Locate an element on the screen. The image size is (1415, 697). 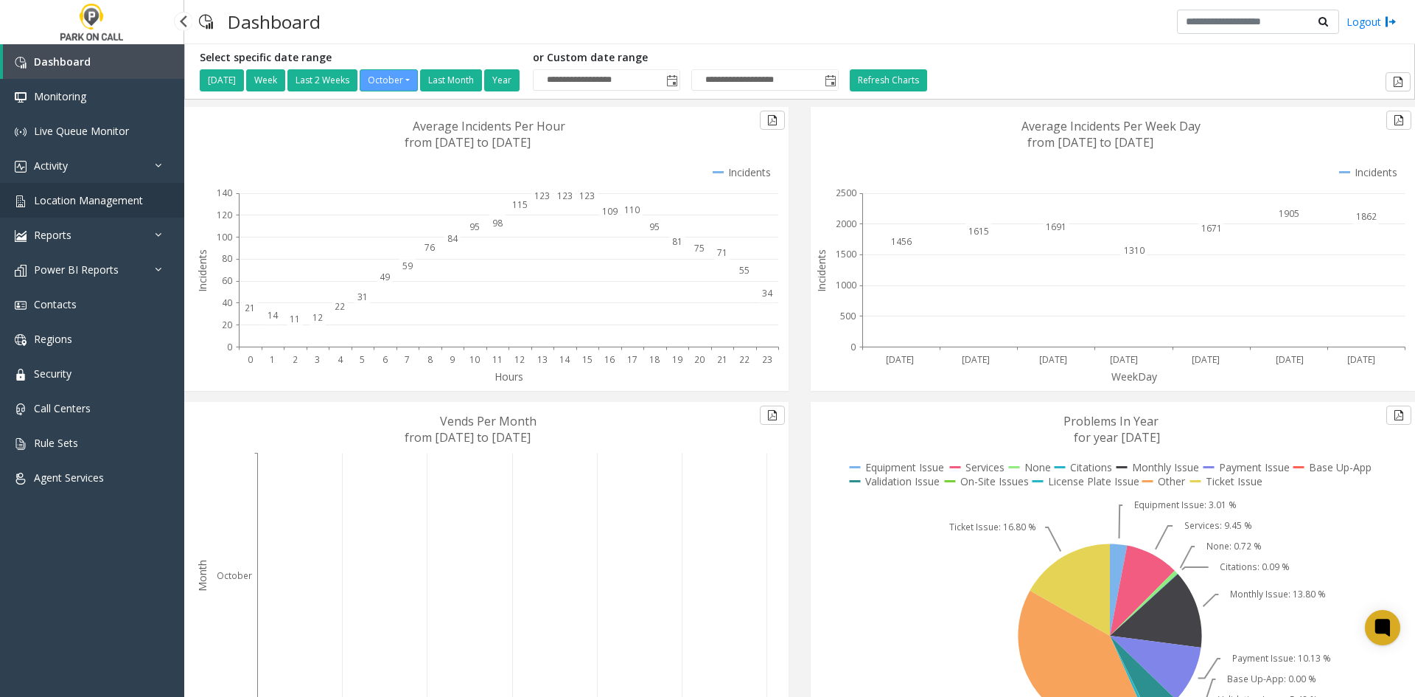
text: 1671 is located at coordinates (1212, 228).